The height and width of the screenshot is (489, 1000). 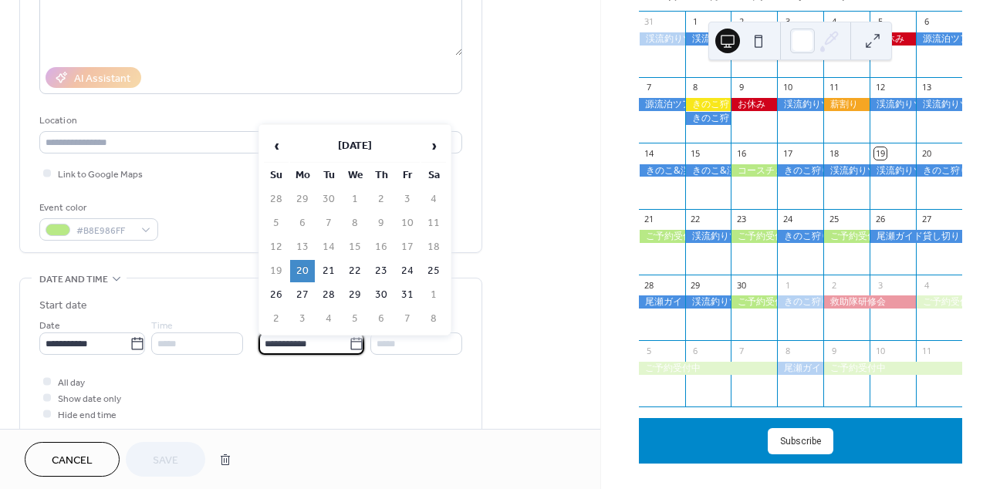 What do you see at coordinates (407, 295) in the screenshot?
I see `td: 31` at bounding box center [407, 295].